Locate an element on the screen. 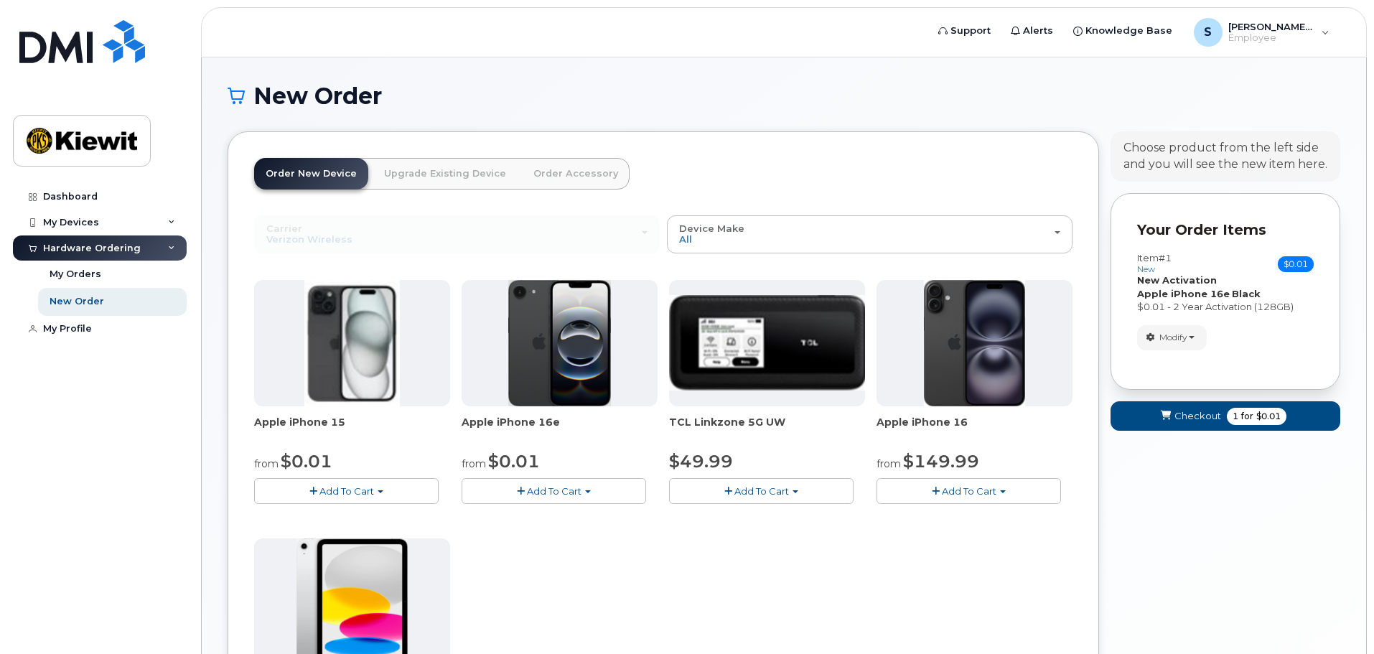 The width and height of the screenshot is (1374, 654). div: $0.01 - 2 Year Activation (128GB) is located at coordinates (1226, 307).